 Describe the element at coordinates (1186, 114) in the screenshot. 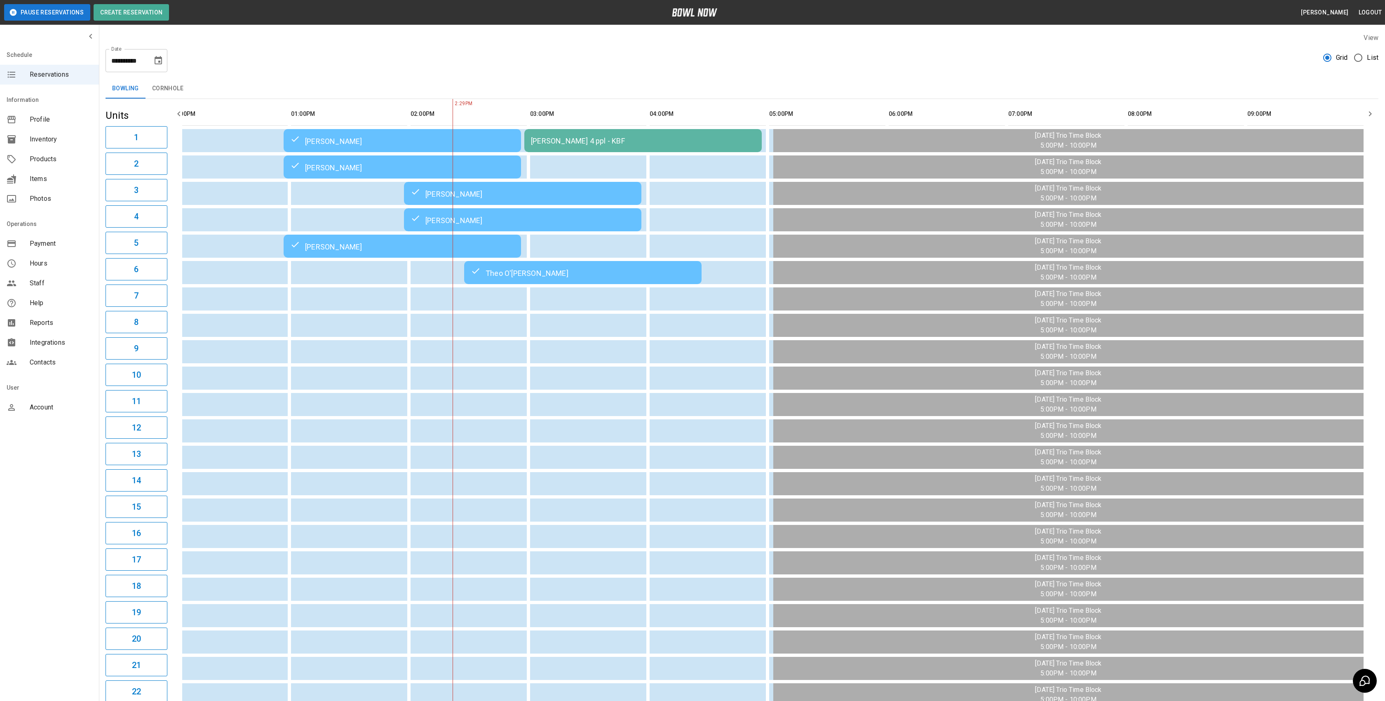

I see `th: 08:00PM` at that location.